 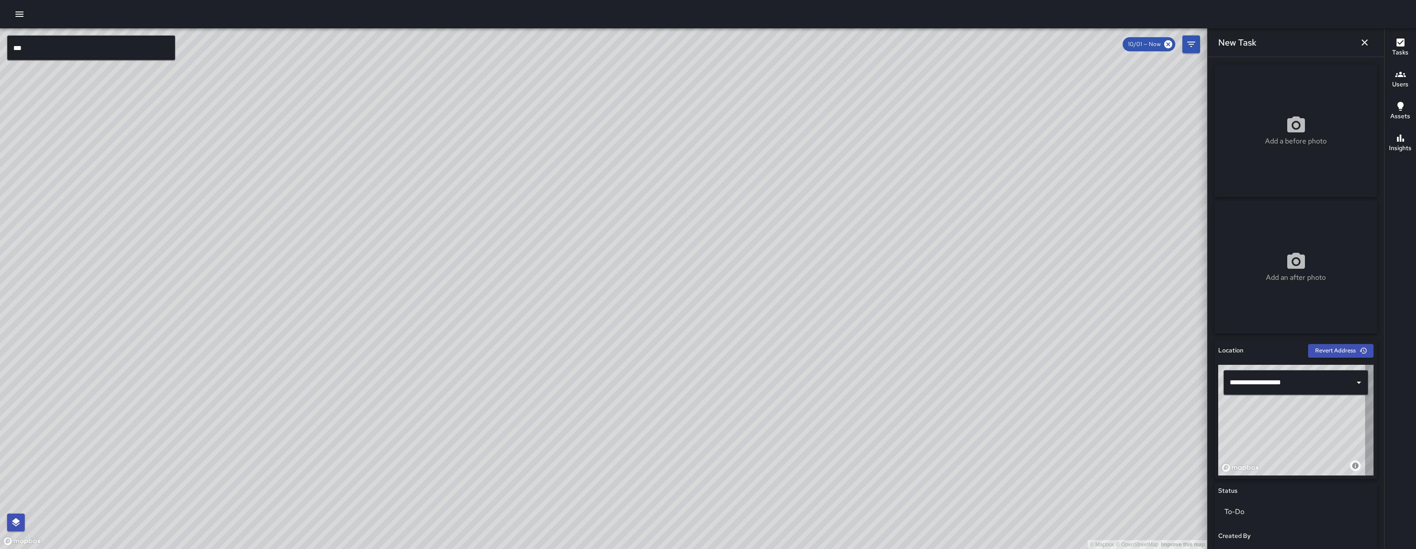 I want to click on h6: New Task, so click(x=1238, y=42).